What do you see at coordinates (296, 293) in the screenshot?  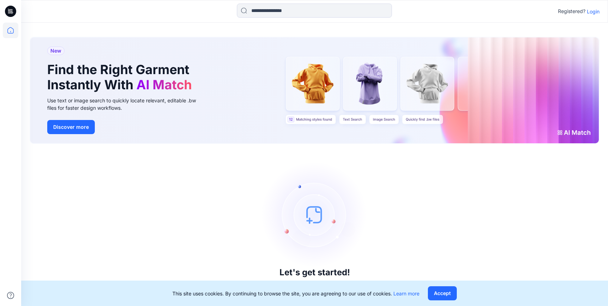 I see `p: This site uses cookies. By continuing to browse the site, you are agreeing to our use of cookies.` at bounding box center [296, 293].